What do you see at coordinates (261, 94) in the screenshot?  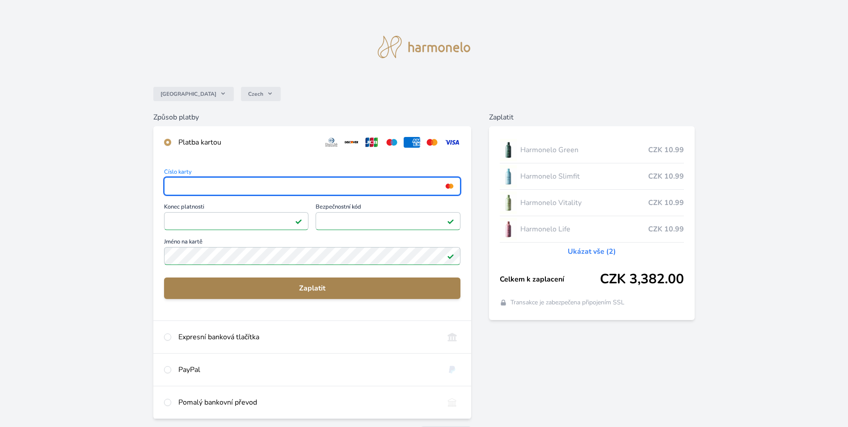 I see `button: Czech` at bounding box center [261, 94].